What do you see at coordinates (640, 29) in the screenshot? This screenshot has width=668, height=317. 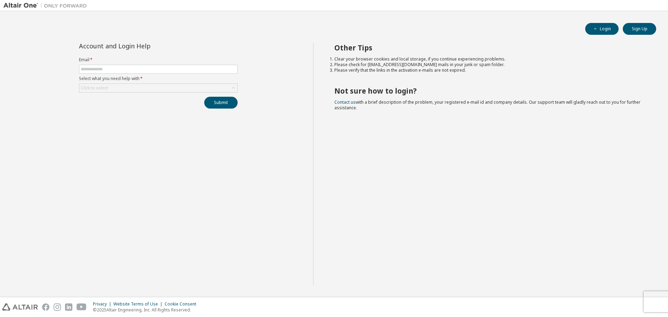 I see `button: Sign Up` at bounding box center [640, 29].